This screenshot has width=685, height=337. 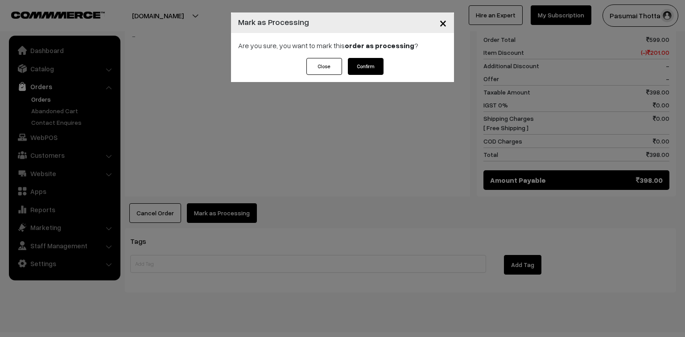 I want to click on button: Confirm, so click(x=366, y=66).